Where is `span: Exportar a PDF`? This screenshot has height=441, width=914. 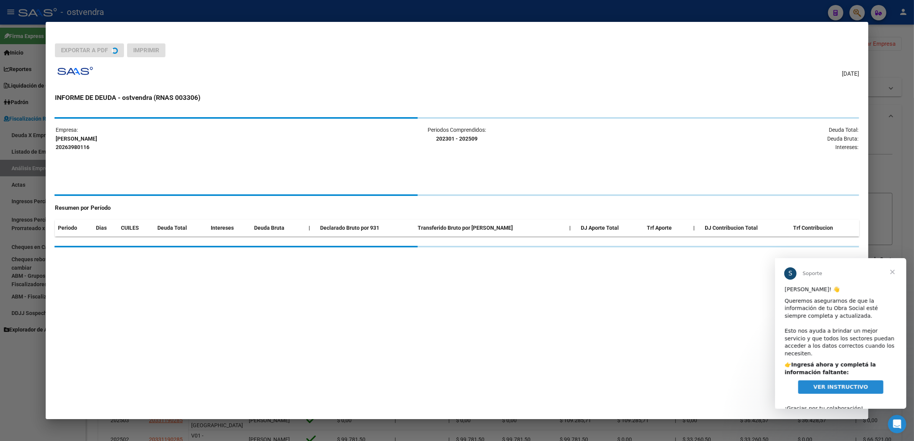 span: Exportar a PDF is located at coordinates (84, 50).